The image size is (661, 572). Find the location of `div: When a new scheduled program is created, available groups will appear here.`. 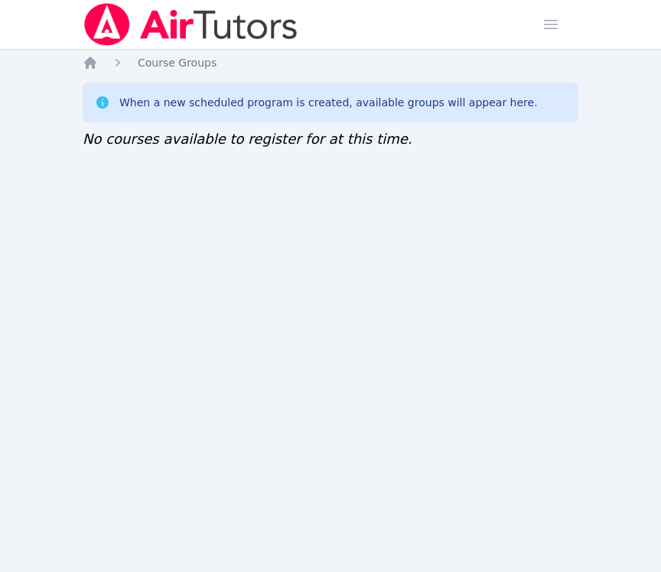

div: When a new scheduled program is created, available groups will appear here. is located at coordinates (328, 102).